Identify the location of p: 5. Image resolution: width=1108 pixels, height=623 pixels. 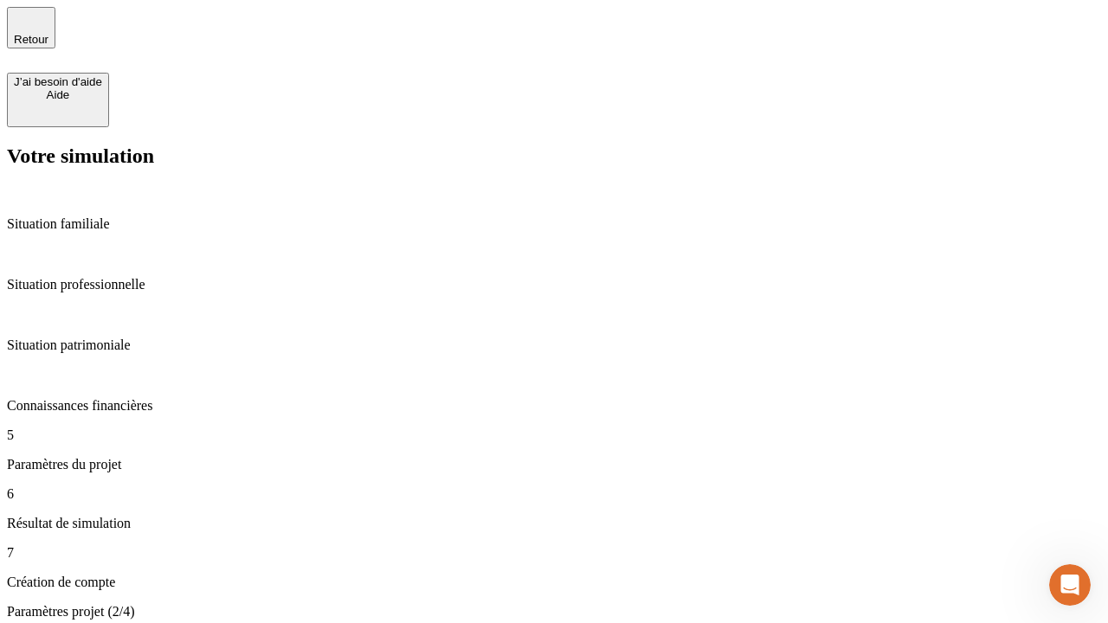
(554, 436).